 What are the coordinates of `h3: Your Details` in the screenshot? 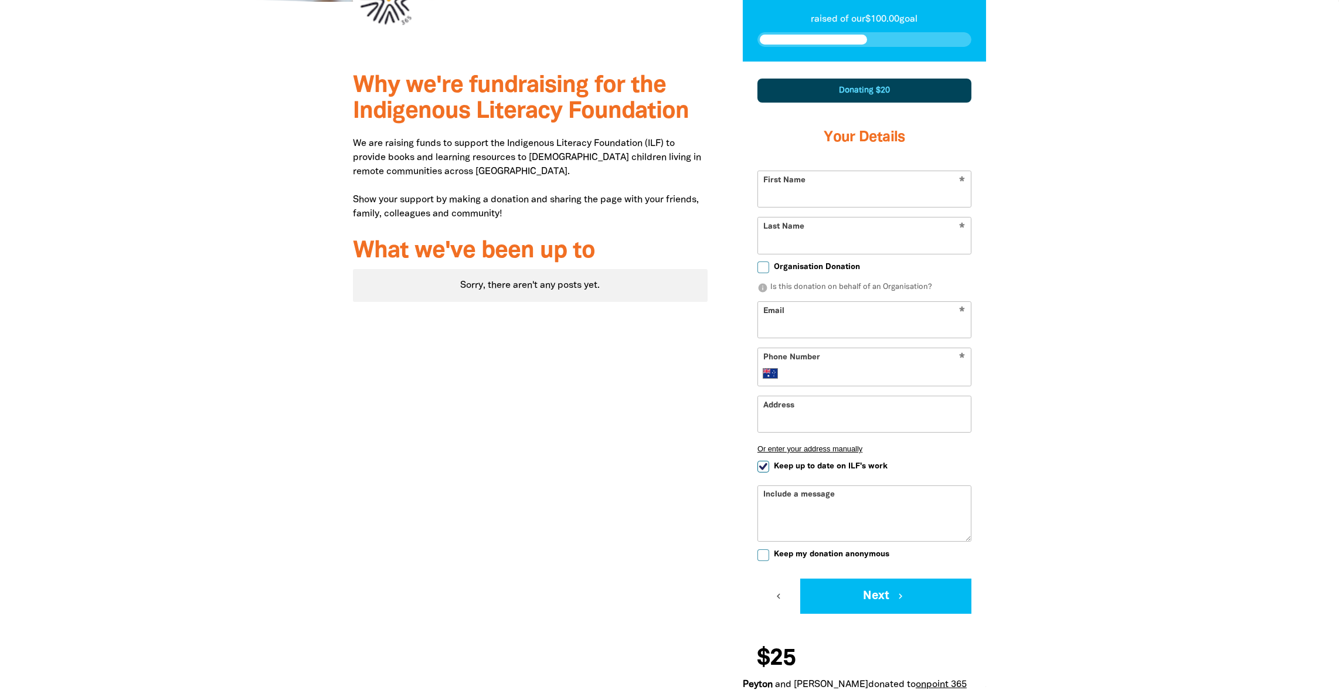 It's located at (864, 138).